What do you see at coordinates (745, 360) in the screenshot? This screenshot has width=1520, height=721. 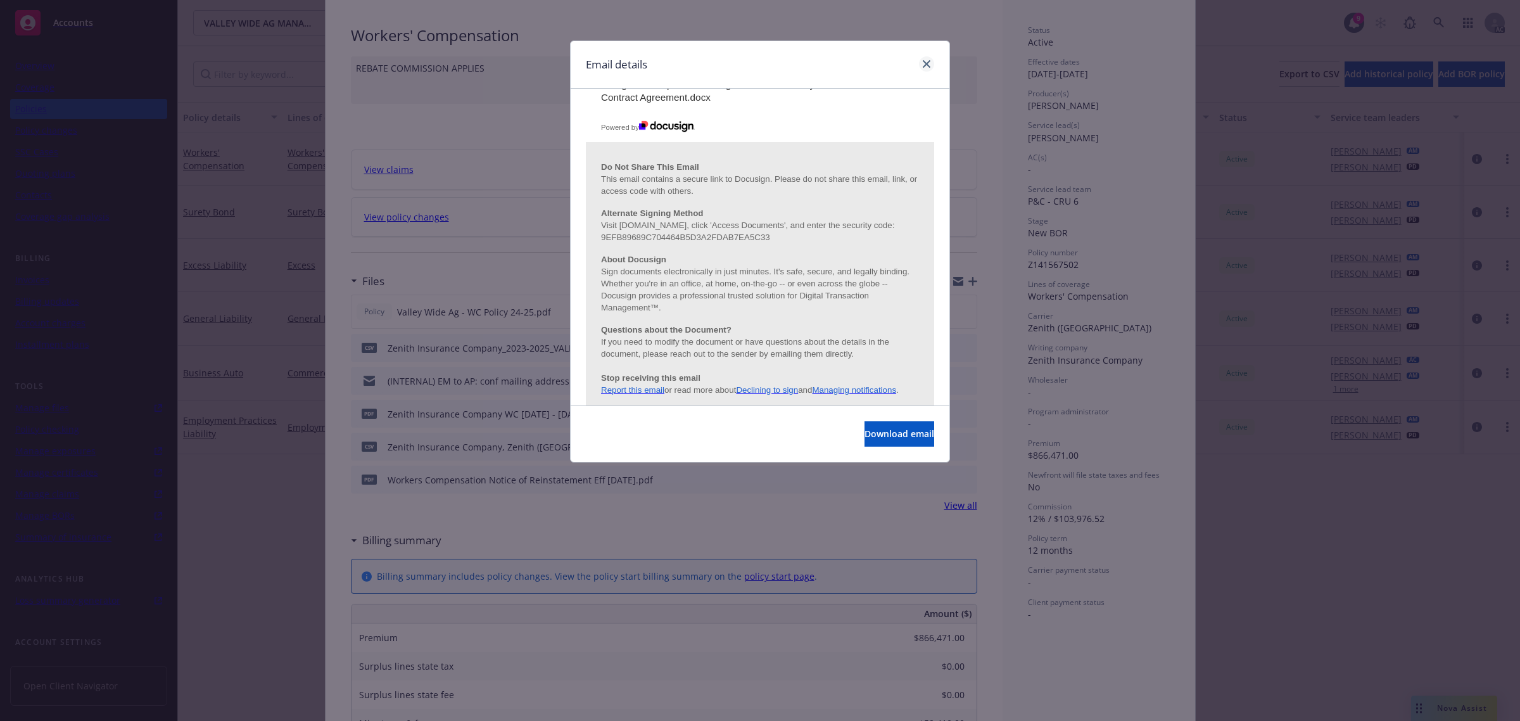 I see `span: If you need to modify the document or have questions about the details in the document, please re...` at bounding box center [745, 360].